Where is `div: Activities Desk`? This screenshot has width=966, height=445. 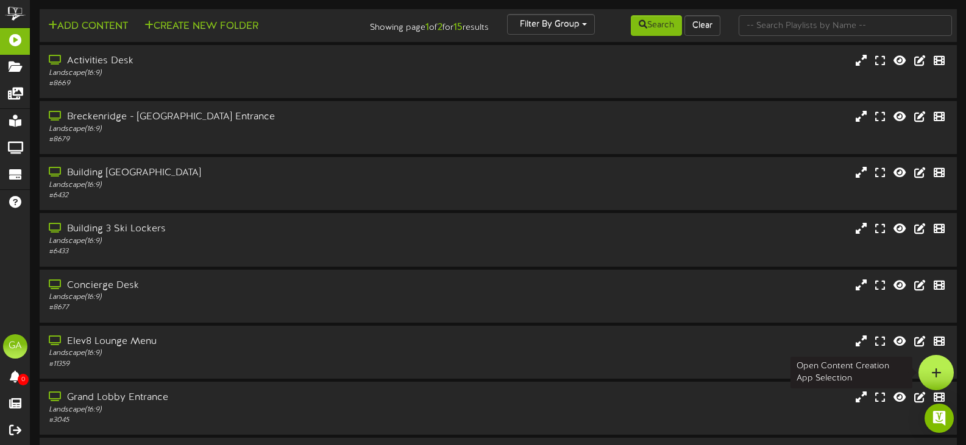 div: Activities Desk is located at coordinates (230, 61).